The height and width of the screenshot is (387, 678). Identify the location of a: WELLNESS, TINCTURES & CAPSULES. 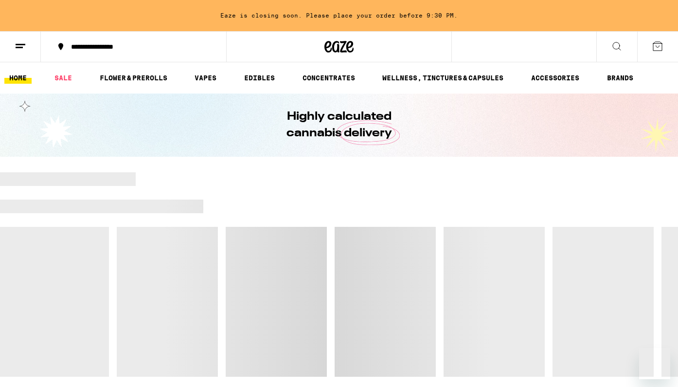
(443, 78).